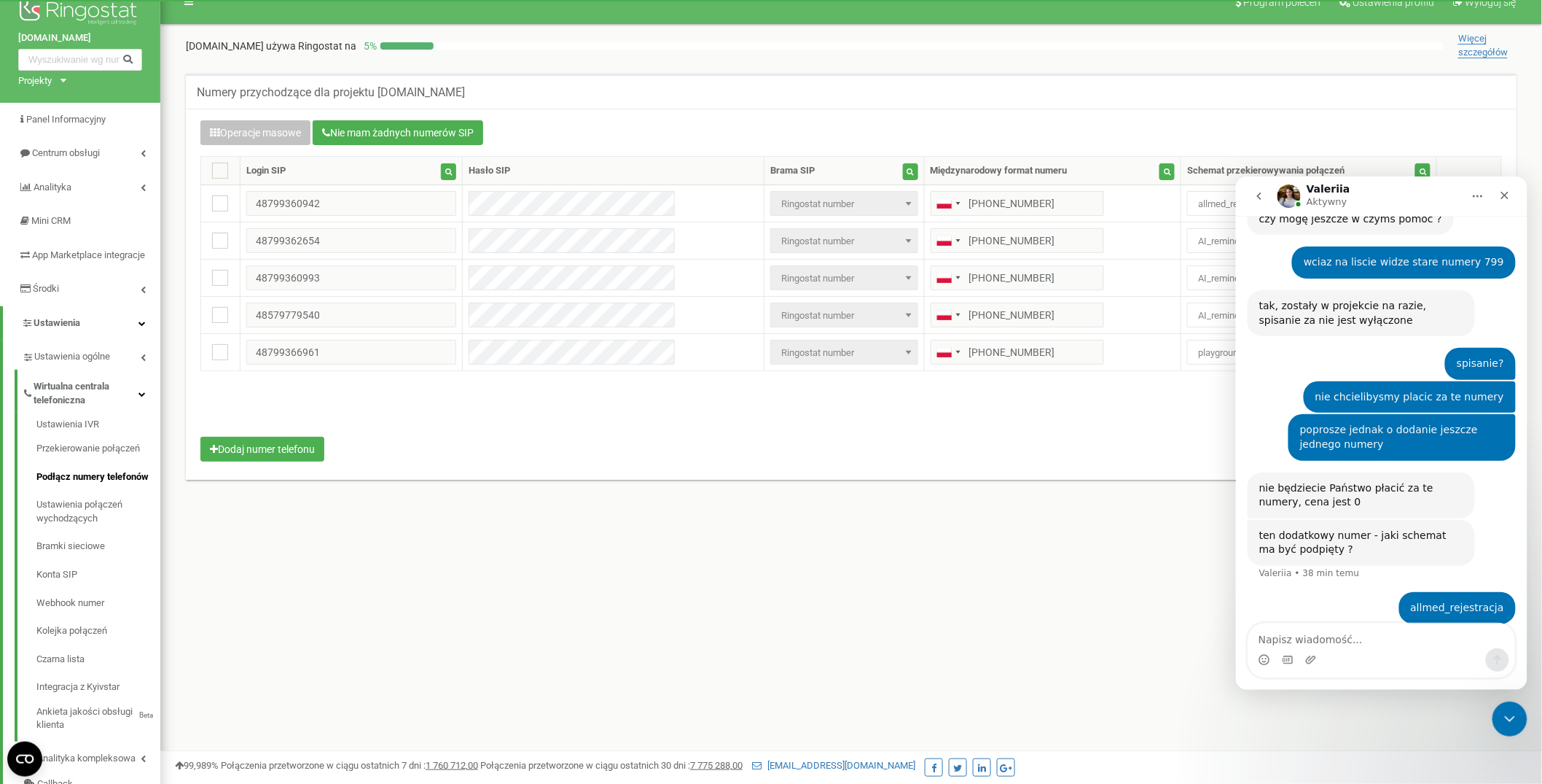 Image resolution: width=1542 pixels, height=784 pixels. What do you see at coordinates (98, 631) in the screenshot?
I see `a: Kolejka połączeń` at bounding box center [98, 631].